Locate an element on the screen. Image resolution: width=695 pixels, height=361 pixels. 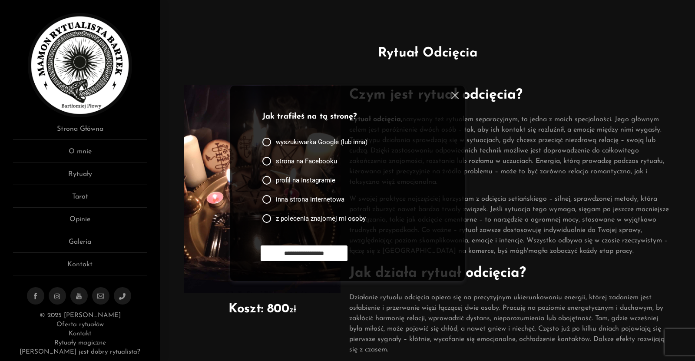
span: strona na Facebooku is located at coordinates (306, 161).